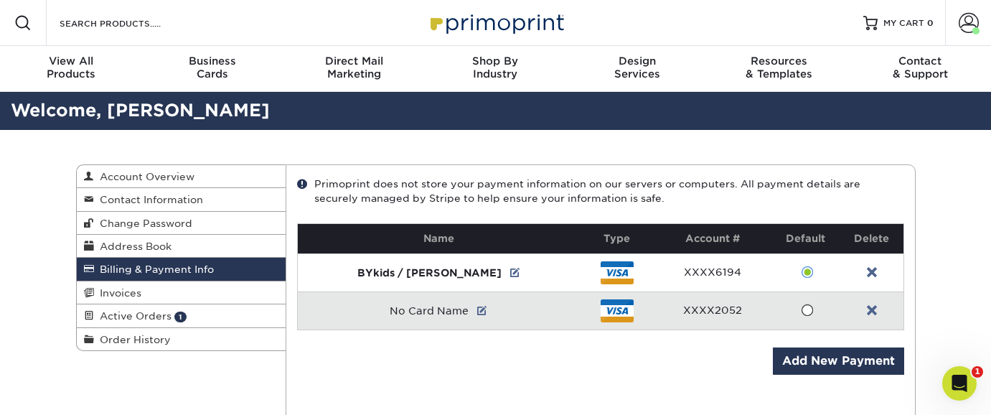  What do you see at coordinates (713, 238) in the screenshot?
I see `th: Account #` at bounding box center [713, 238].